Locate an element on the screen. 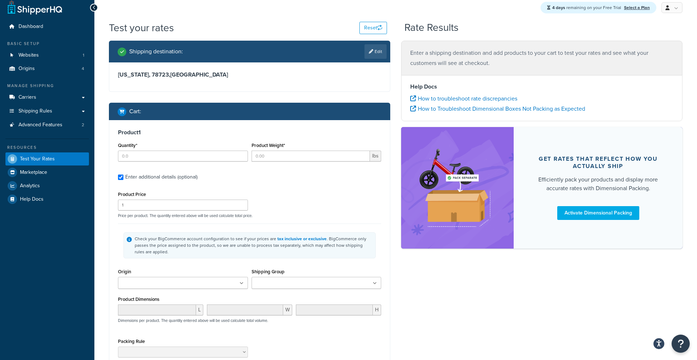 Image resolution: width=697 pixels, height=360 pixels. div: Get rates that reflect how you actually ship is located at coordinates (598, 163).